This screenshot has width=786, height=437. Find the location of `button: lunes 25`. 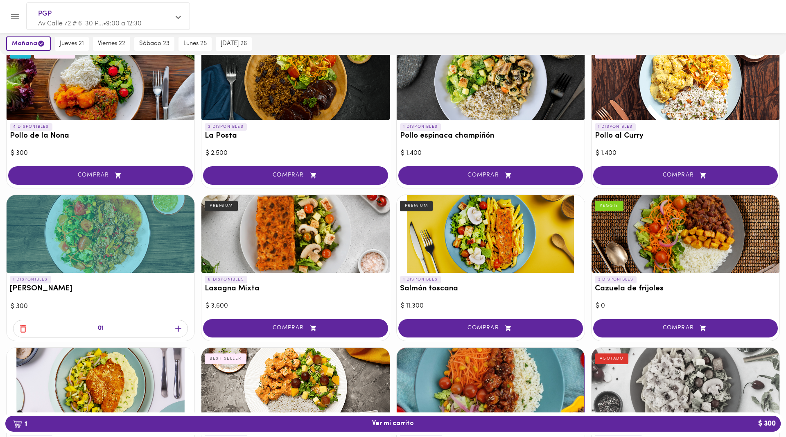

button: lunes 25 is located at coordinates (195, 44).